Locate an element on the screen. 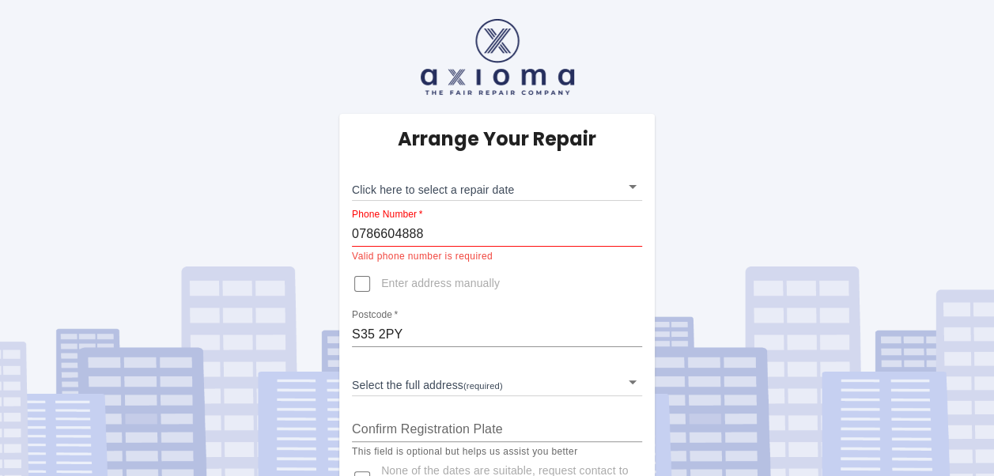  p: This field is optional but helps us assist you better is located at coordinates (496, 452).